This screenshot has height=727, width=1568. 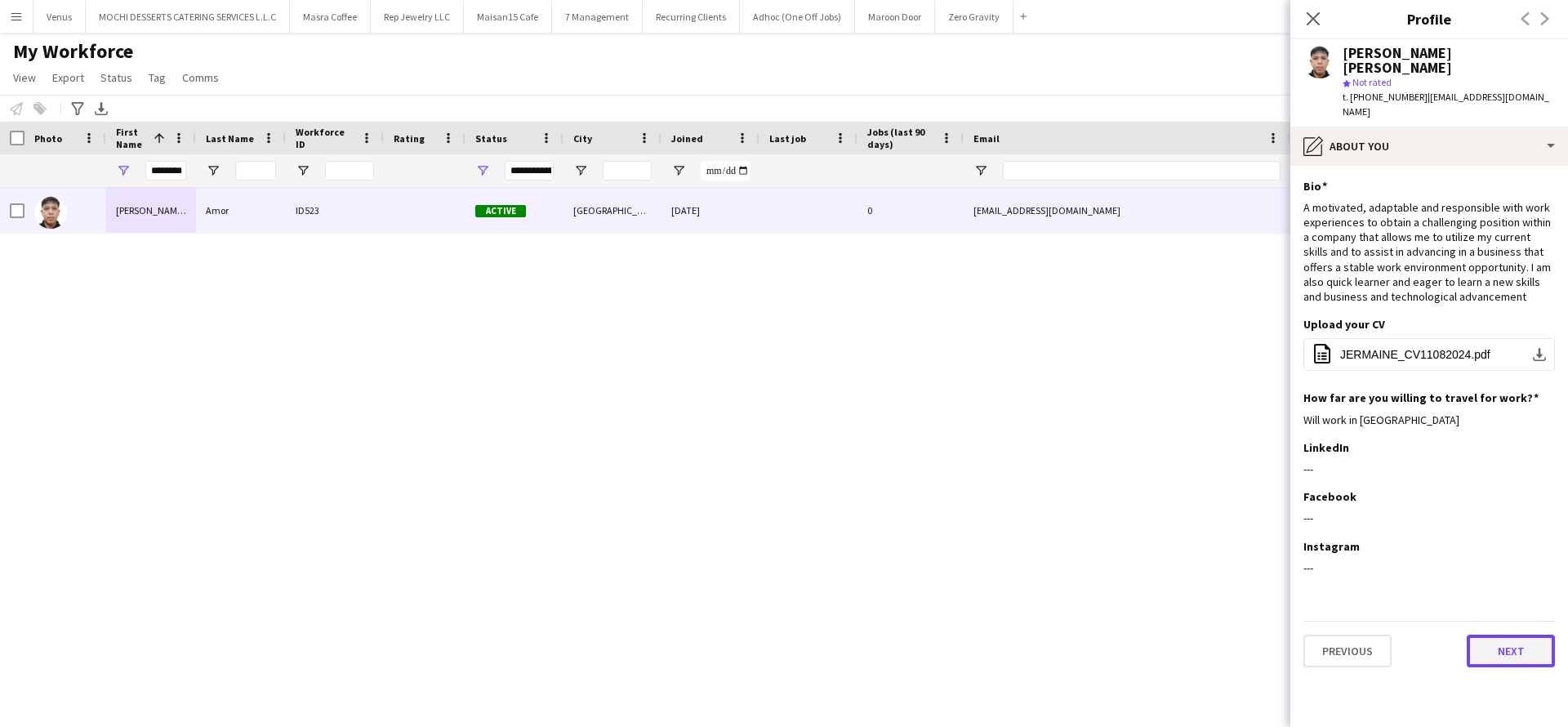 I want to click on button: Masra Coffee, so click(x=330, y=16).